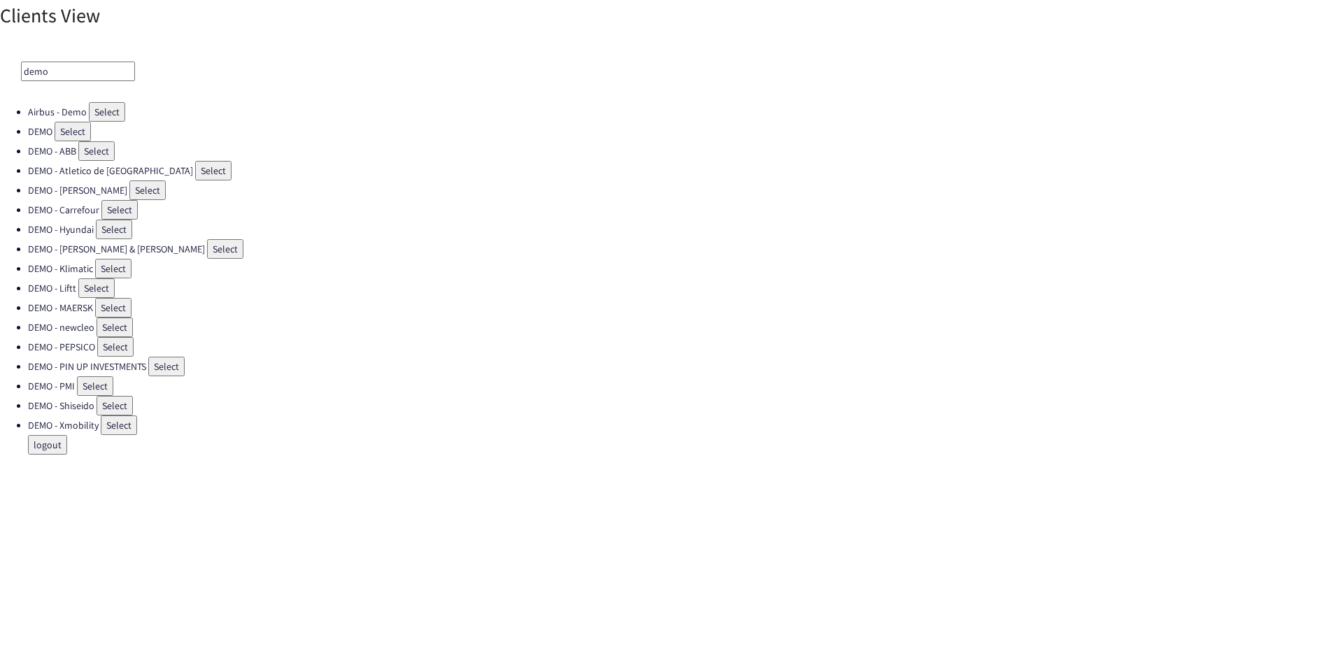  I want to click on li: DEMO - PMI, so click(685, 386).